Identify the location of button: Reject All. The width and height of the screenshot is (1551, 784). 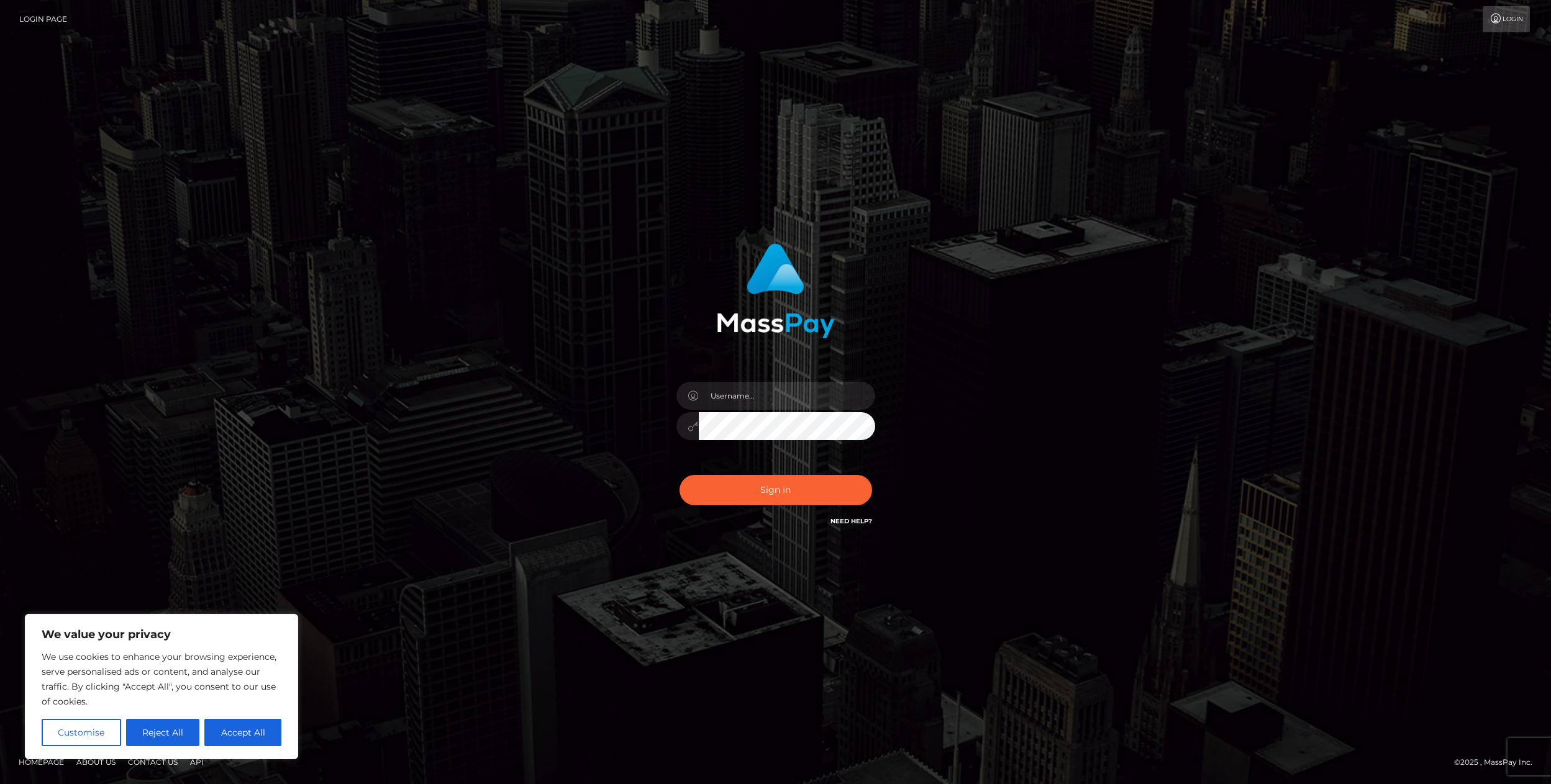
(163, 732).